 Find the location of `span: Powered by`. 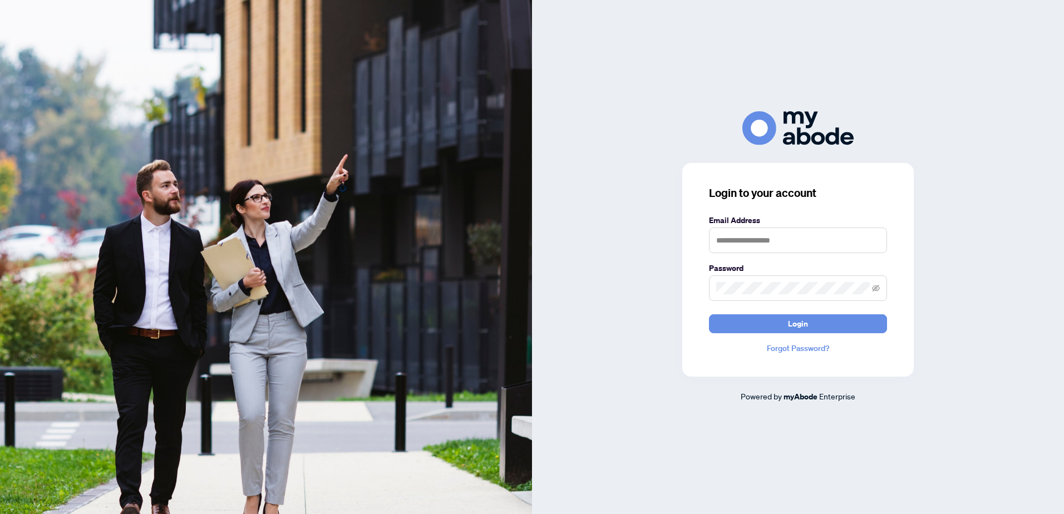

span: Powered by is located at coordinates (761, 396).